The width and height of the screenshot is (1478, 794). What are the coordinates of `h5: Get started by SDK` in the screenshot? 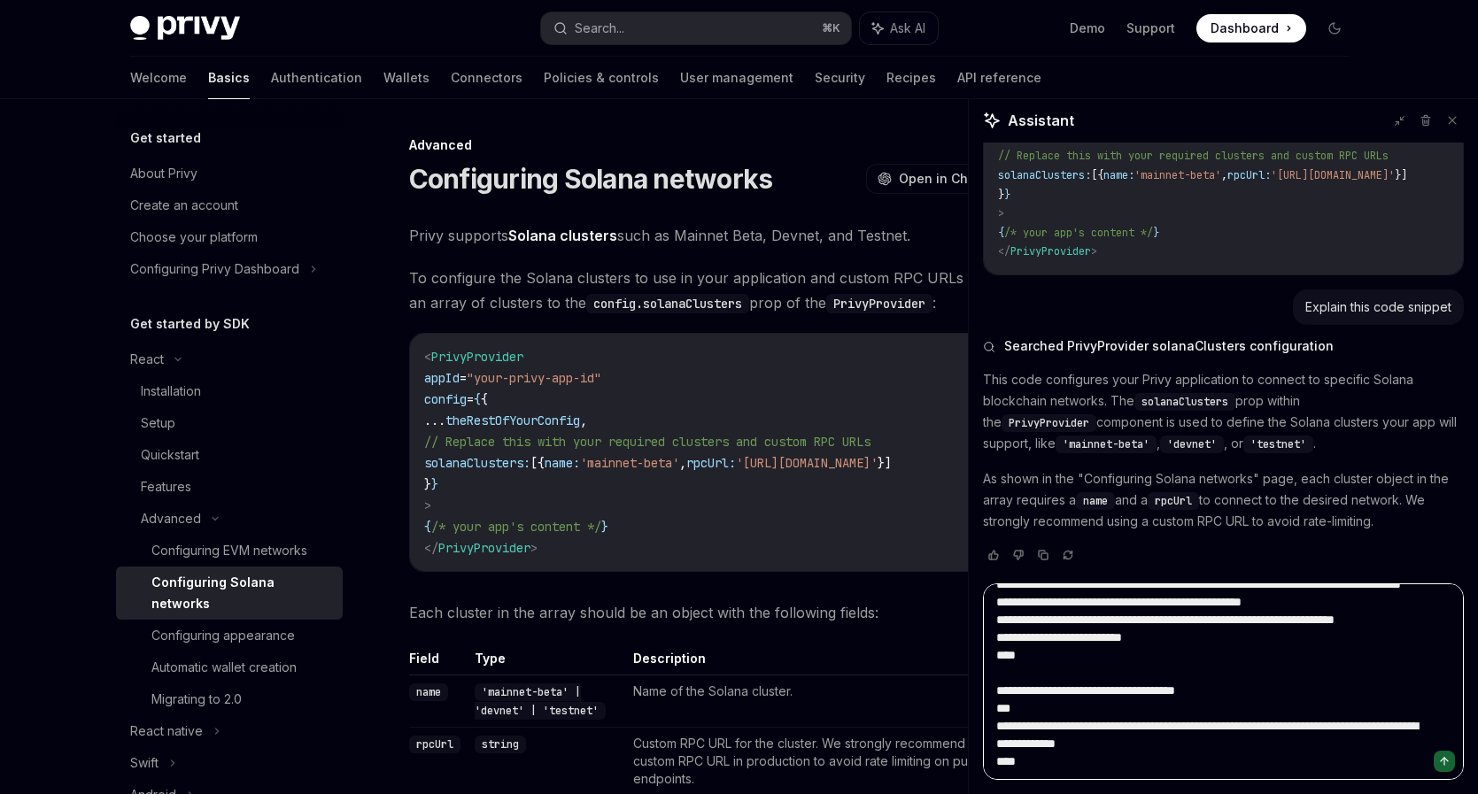 It's located at (189, 324).